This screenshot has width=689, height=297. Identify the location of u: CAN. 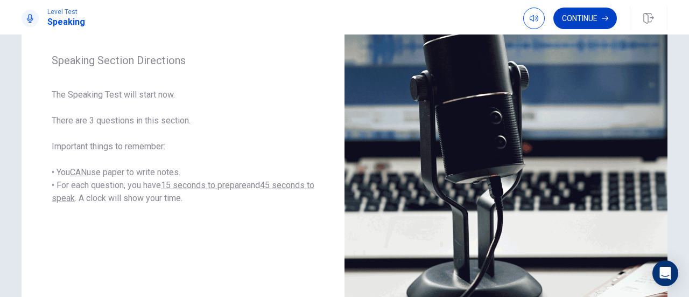
(78, 172).